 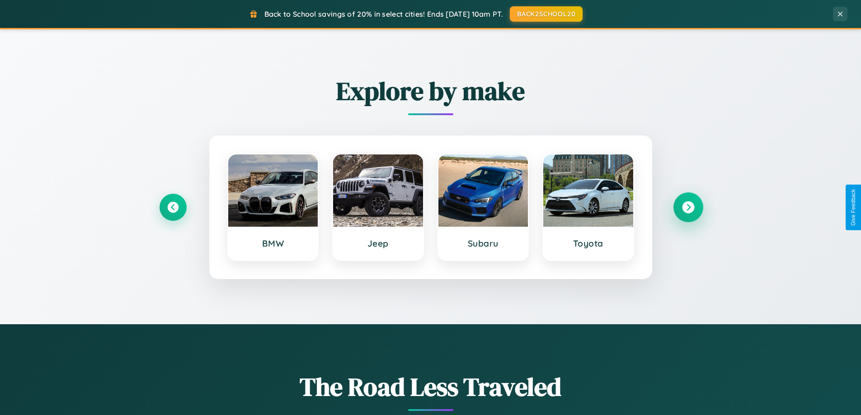 I want to click on div: Give Feedback, so click(x=853, y=207).